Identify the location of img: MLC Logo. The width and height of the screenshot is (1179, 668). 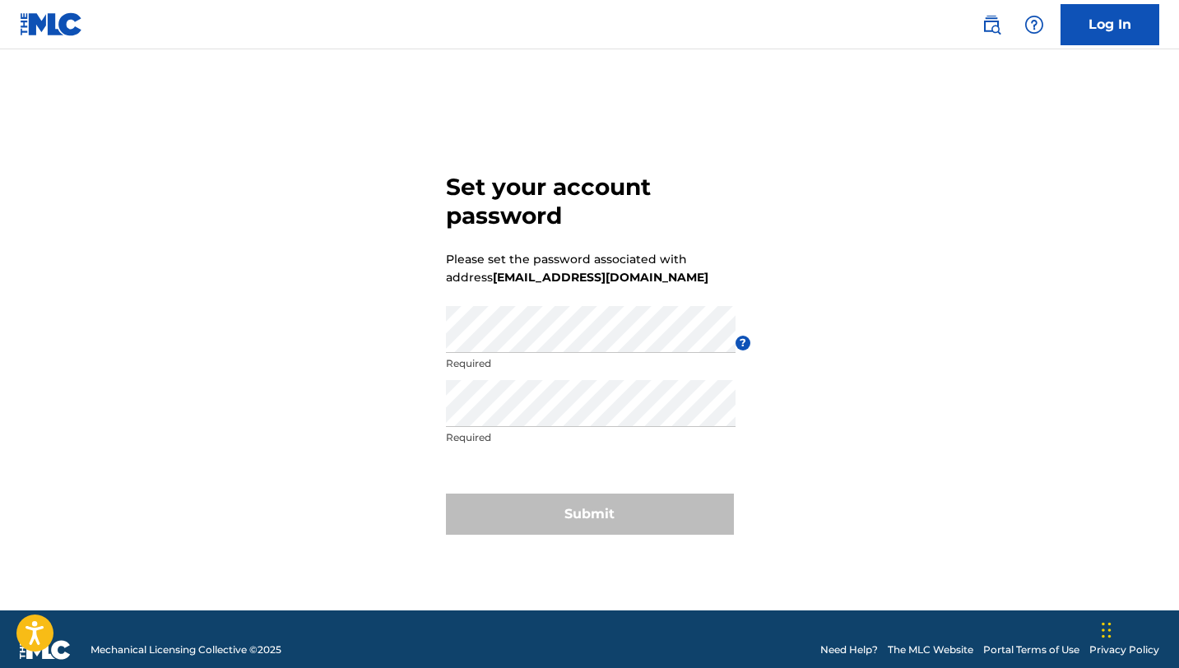
(51, 24).